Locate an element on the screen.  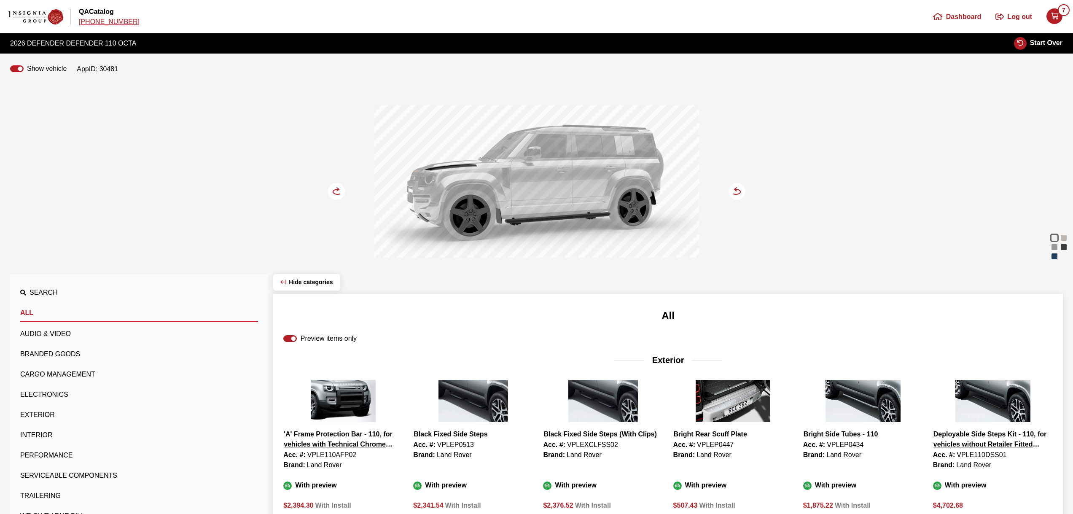
span: $507.43 is located at coordinates (685, 505).